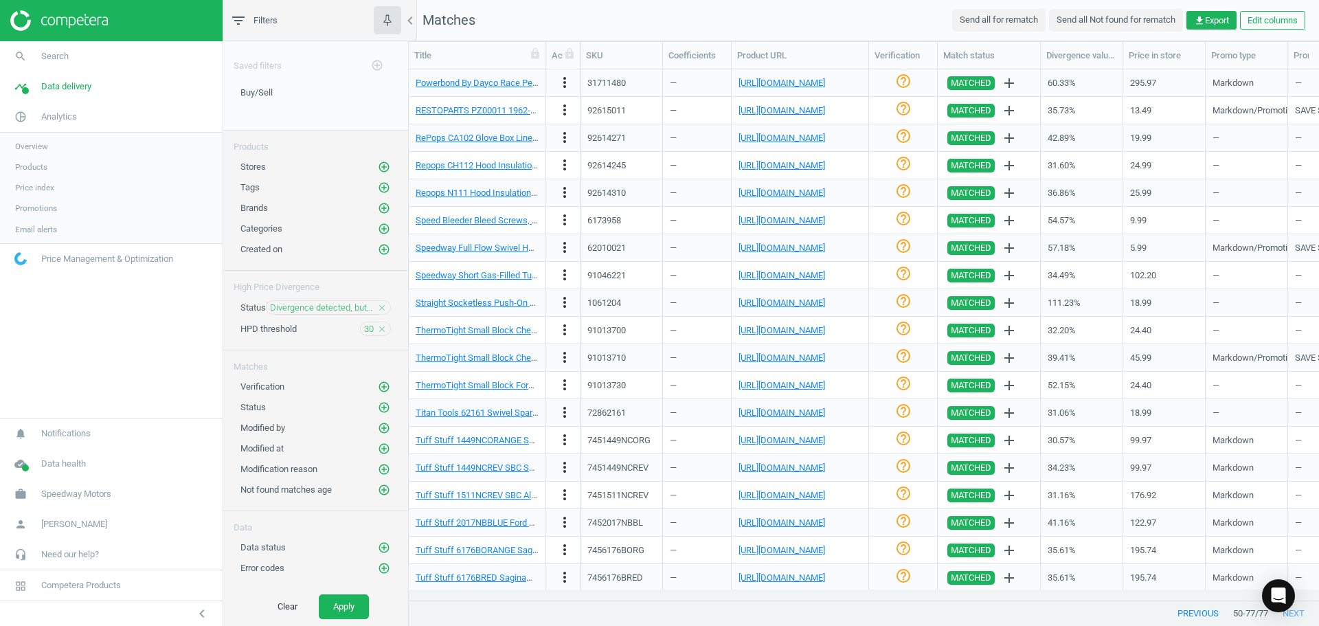 The height and width of the screenshot is (626, 1319). Describe the element at coordinates (256, 92) in the screenshot. I see `span: Buy/Sell` at that location.